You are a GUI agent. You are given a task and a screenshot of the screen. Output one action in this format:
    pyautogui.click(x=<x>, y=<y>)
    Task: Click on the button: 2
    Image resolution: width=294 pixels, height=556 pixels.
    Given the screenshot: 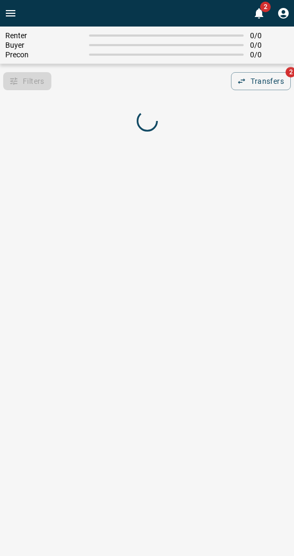 What is the action you would take?
    pyautogui.click(x=259, y=13)
    